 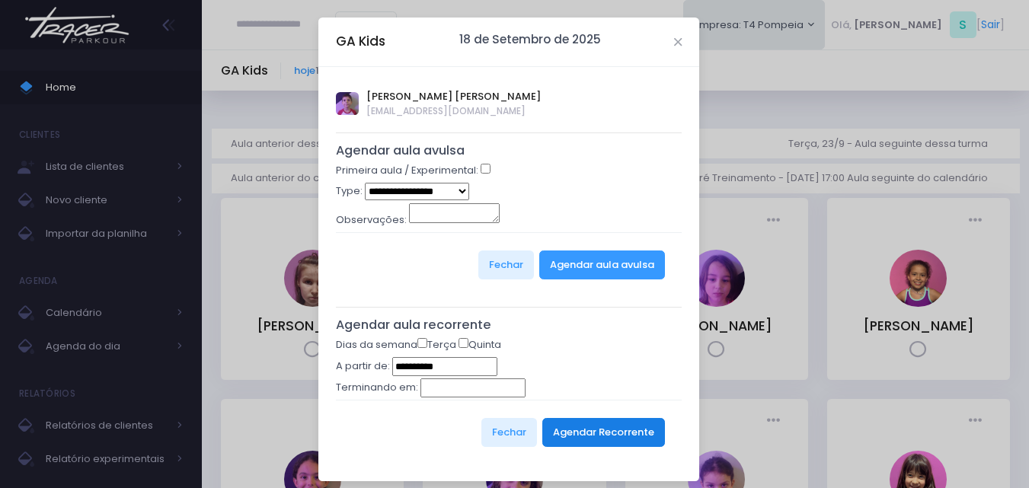 What do you see at coordinates (601, 265) in the screenshot?
I see `button: Agendar aula avulsa` at bounding box center [601, 265].